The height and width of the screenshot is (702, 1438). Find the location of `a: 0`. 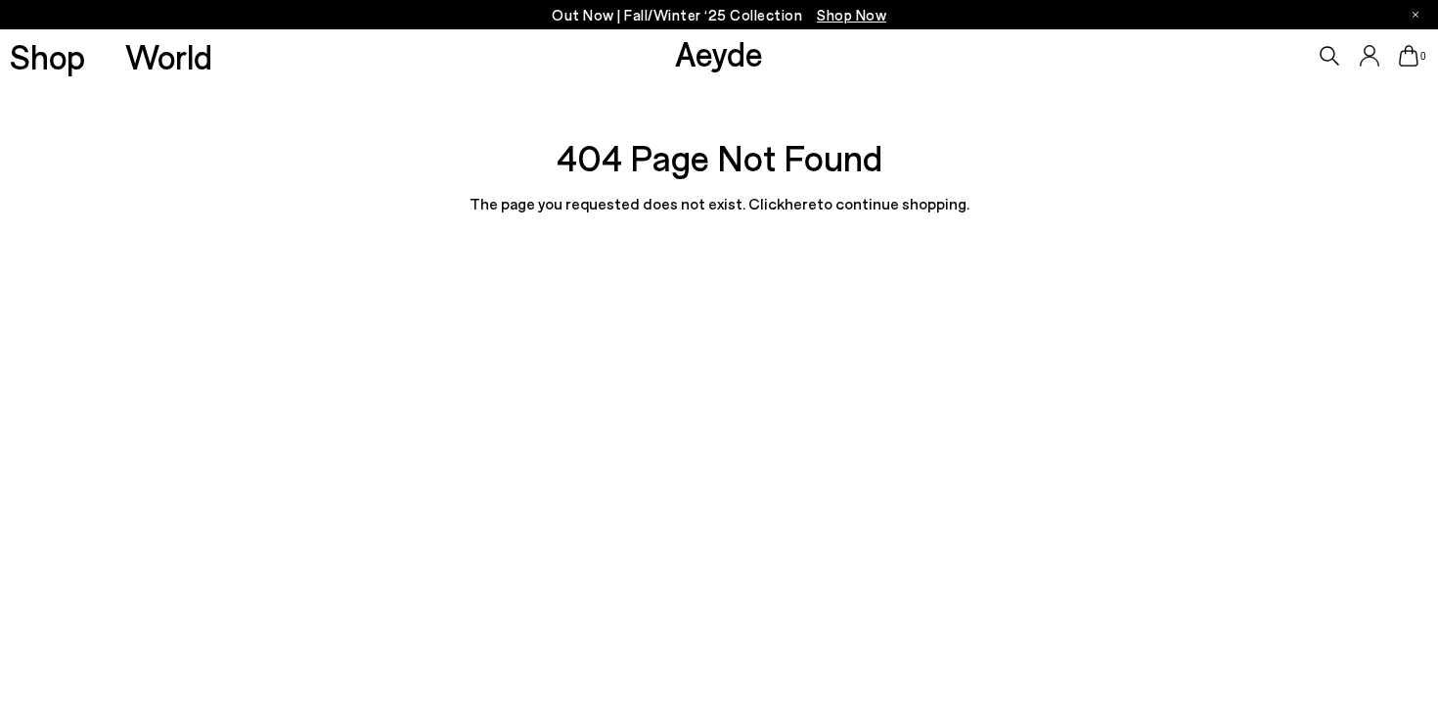

a: 0 is located at coordinates (1409, 56).